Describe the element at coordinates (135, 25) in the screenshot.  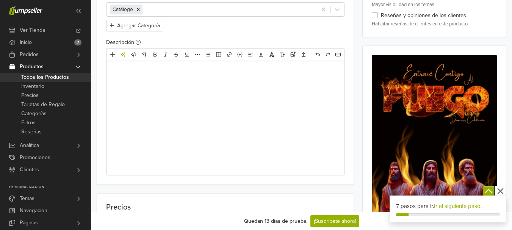
I see `button: Agregar Categoría` at that location.